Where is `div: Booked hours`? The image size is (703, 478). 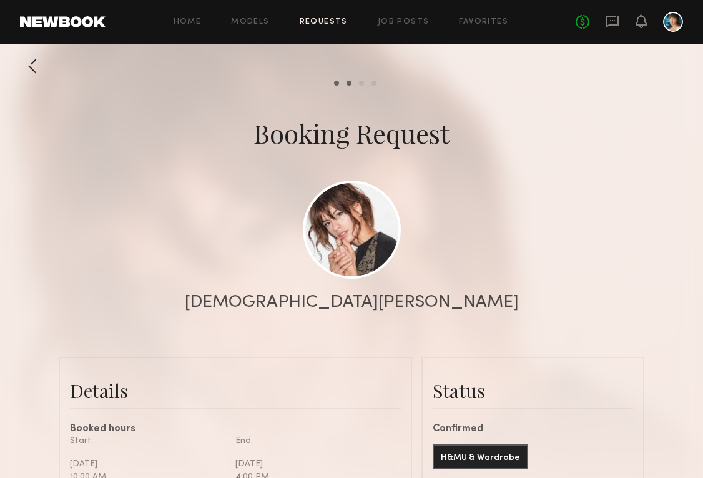
div: Booked hours is located at coordinates (235, 429).